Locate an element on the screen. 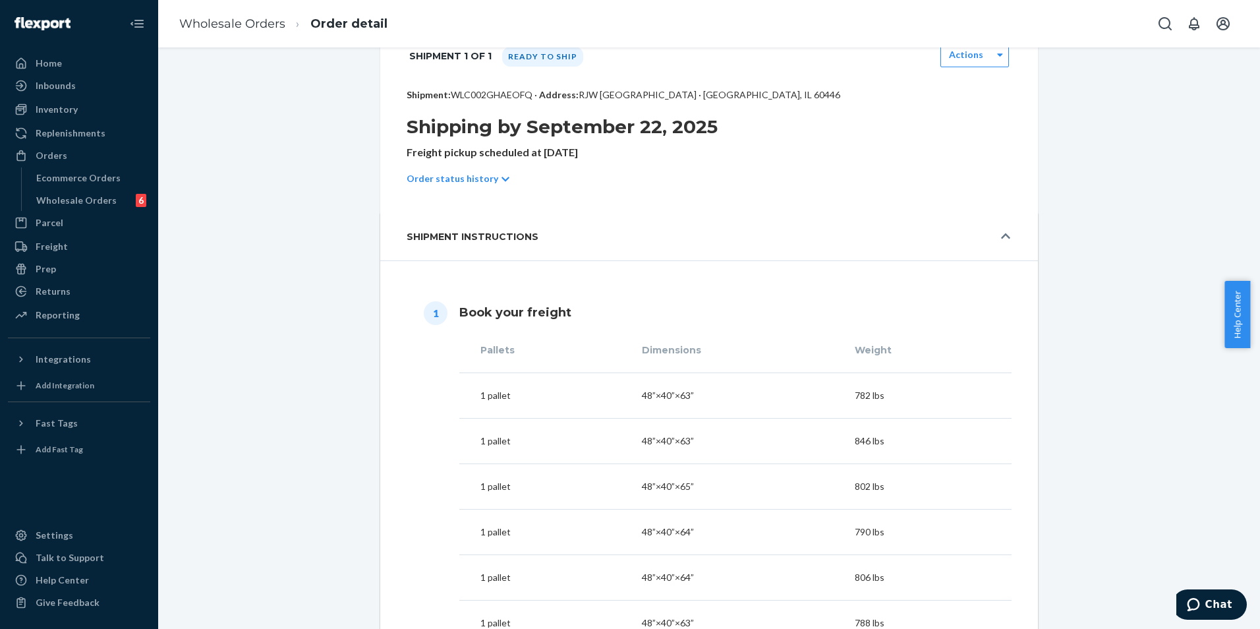  button: Open account menu is located at coordinates (1223, 24).